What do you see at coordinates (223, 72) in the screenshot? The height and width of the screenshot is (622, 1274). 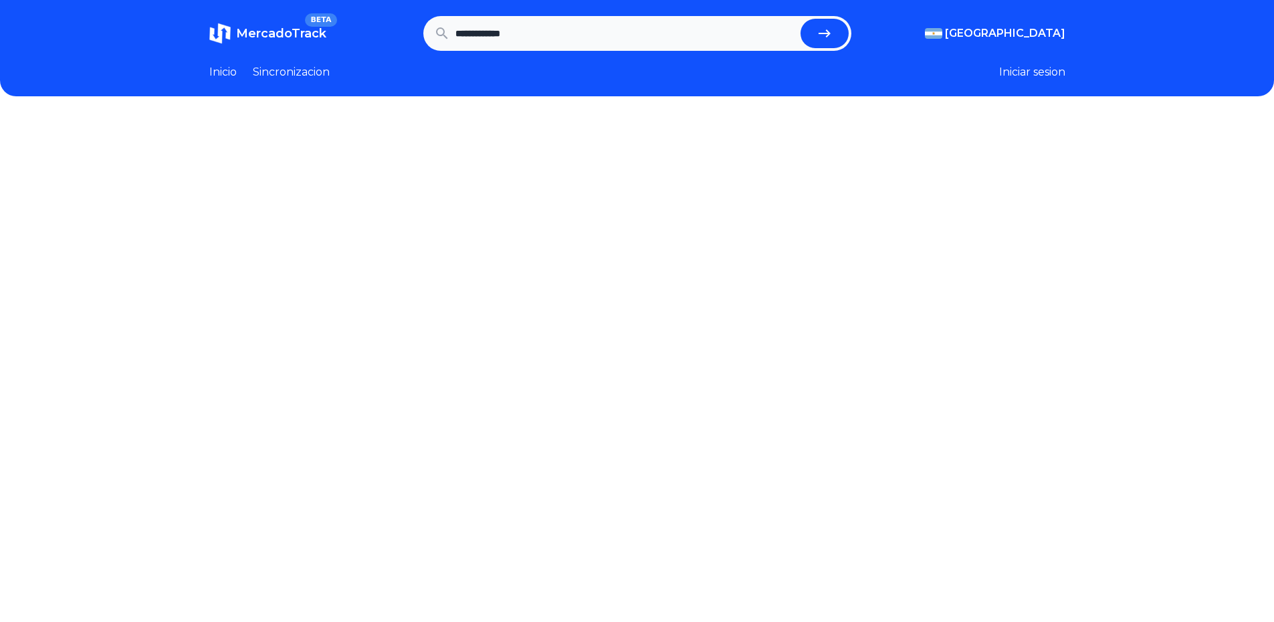 I see `a: Inicio` at bounding box center [223, 72].